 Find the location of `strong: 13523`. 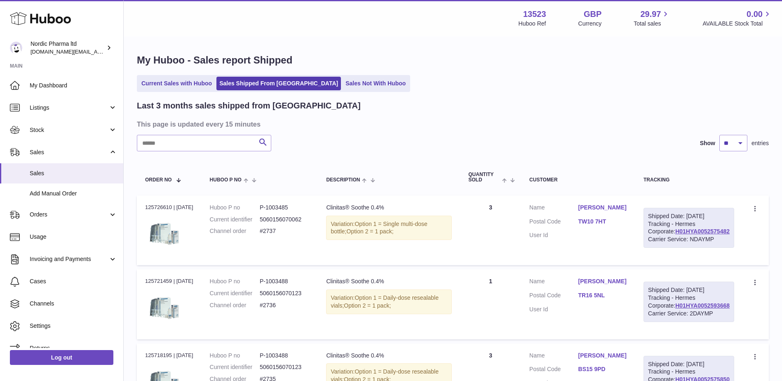

strong: 13523 is located at coordinates (535, 14).